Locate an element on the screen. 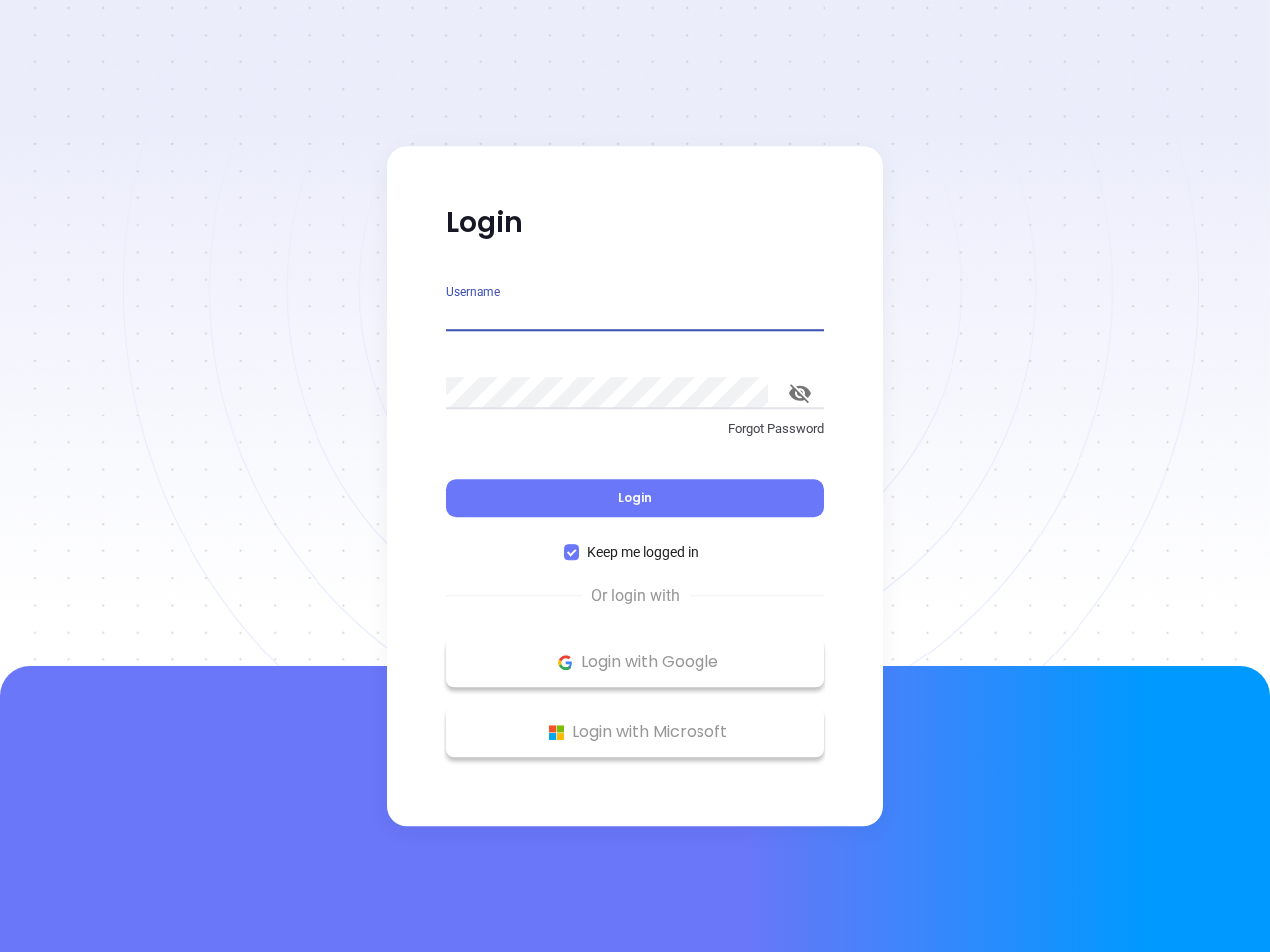 This screenshot has width=1270, height=952. button: toggle password visibility is located at coordinates (799, 393).